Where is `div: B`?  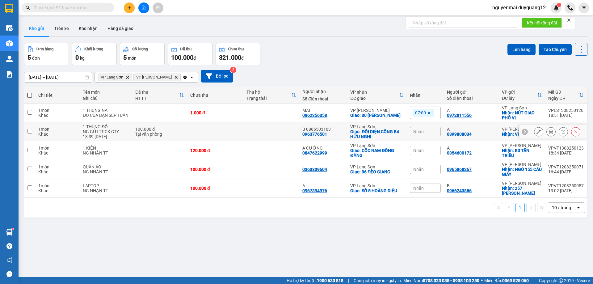 div: B is located at coordinates (471, 186).